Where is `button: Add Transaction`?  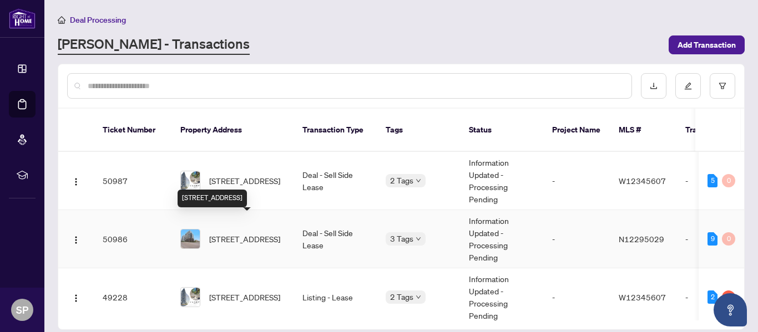
button: Add Transaction is located at coordinates (706, 45).